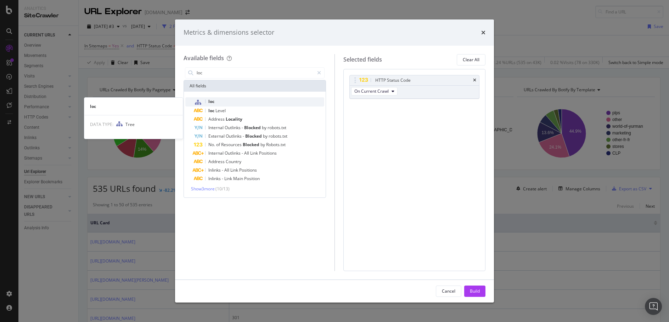 The height and width of the screenshot is (322, 669). I want to click on div: HTTP Status Code, so click(393, 80).